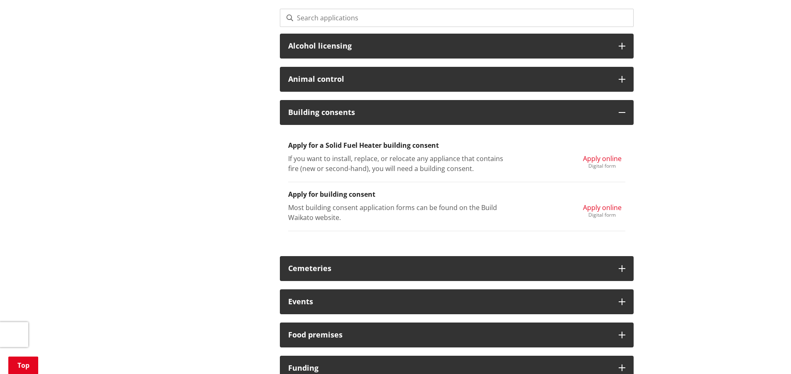 This screenshot has height=374, width=791. I want to click on h3: Apply for building consent, so click(456, 194).